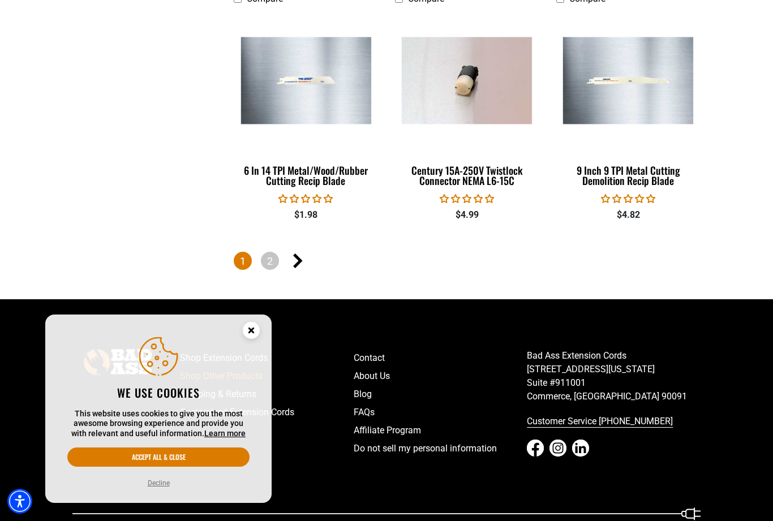 Image resolution: width=773 pixels, height=521 pixels. Describe the element at coordinates (251, 332) in the screenshot. I see `button: Close this option` at that location.